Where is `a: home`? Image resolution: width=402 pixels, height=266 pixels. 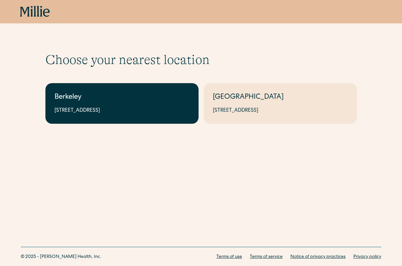 a: home is located at coordinates (35, 12).